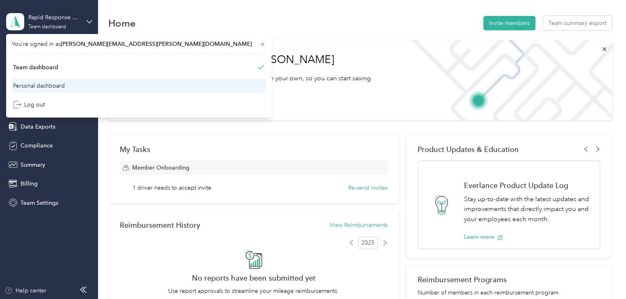  Describe the element at coordinates (253, 291) in the screenshot. I see `p: Use report approvals to streamline your mileage reimbursements.` at that location.